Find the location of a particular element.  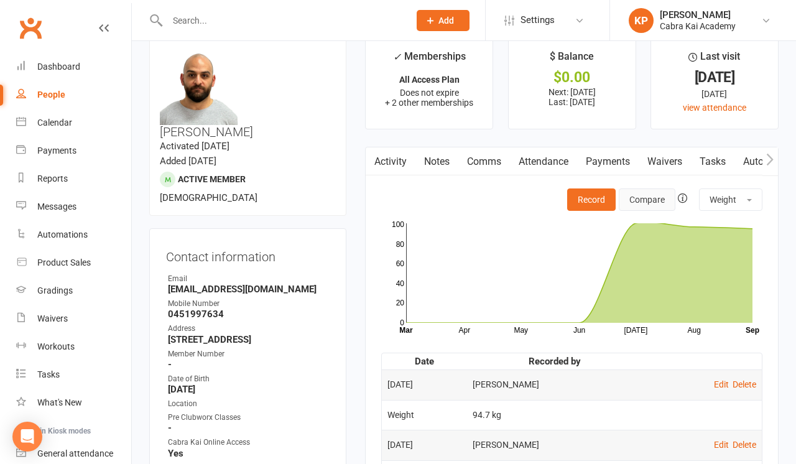

div: Date of Birth is located at coordinates (249, 379).